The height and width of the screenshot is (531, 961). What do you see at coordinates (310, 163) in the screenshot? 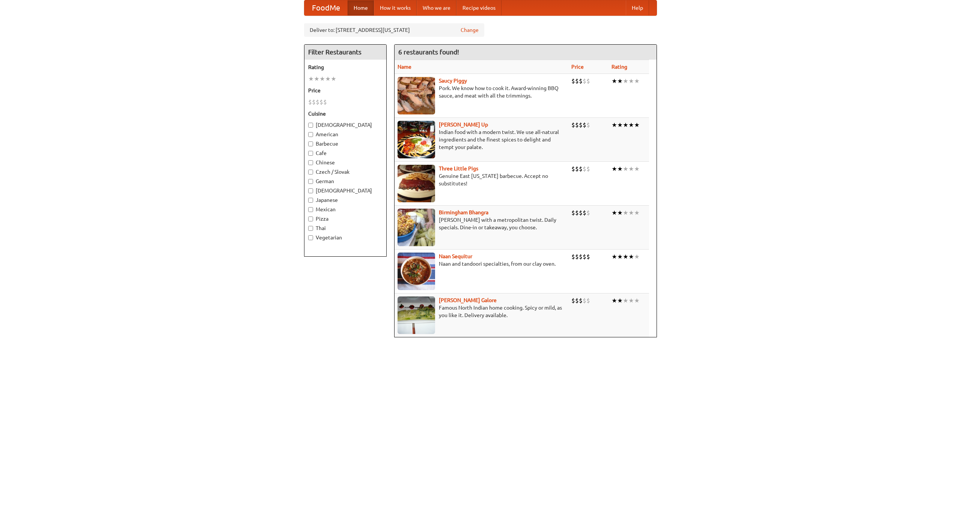
I see `input: Chinese` at bounding box center [310, 163].